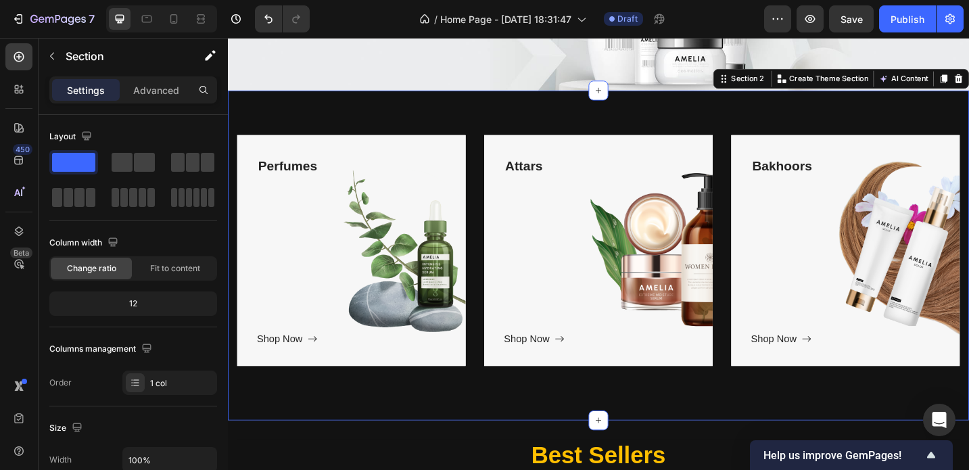 Image resolution: width=969 pixels, height=470 pixels. I want to click on div: Columns management, so click(102, 349).